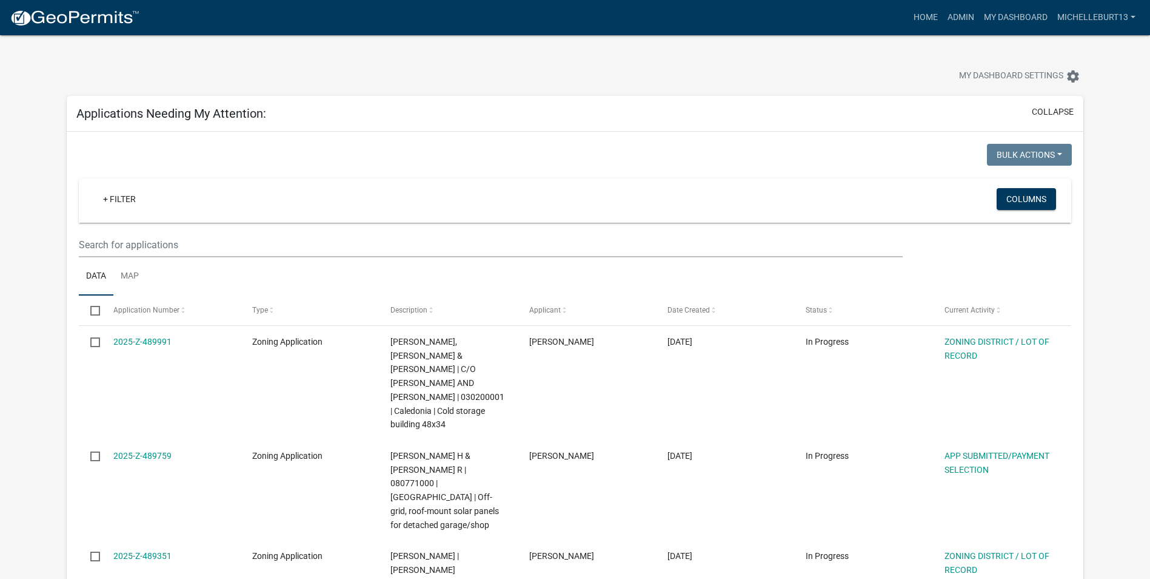 This screenshot has width=1150, height=579. Describe the element at coordinates (119, 199) in the screenshot. I see `a: + Filter` at that location.